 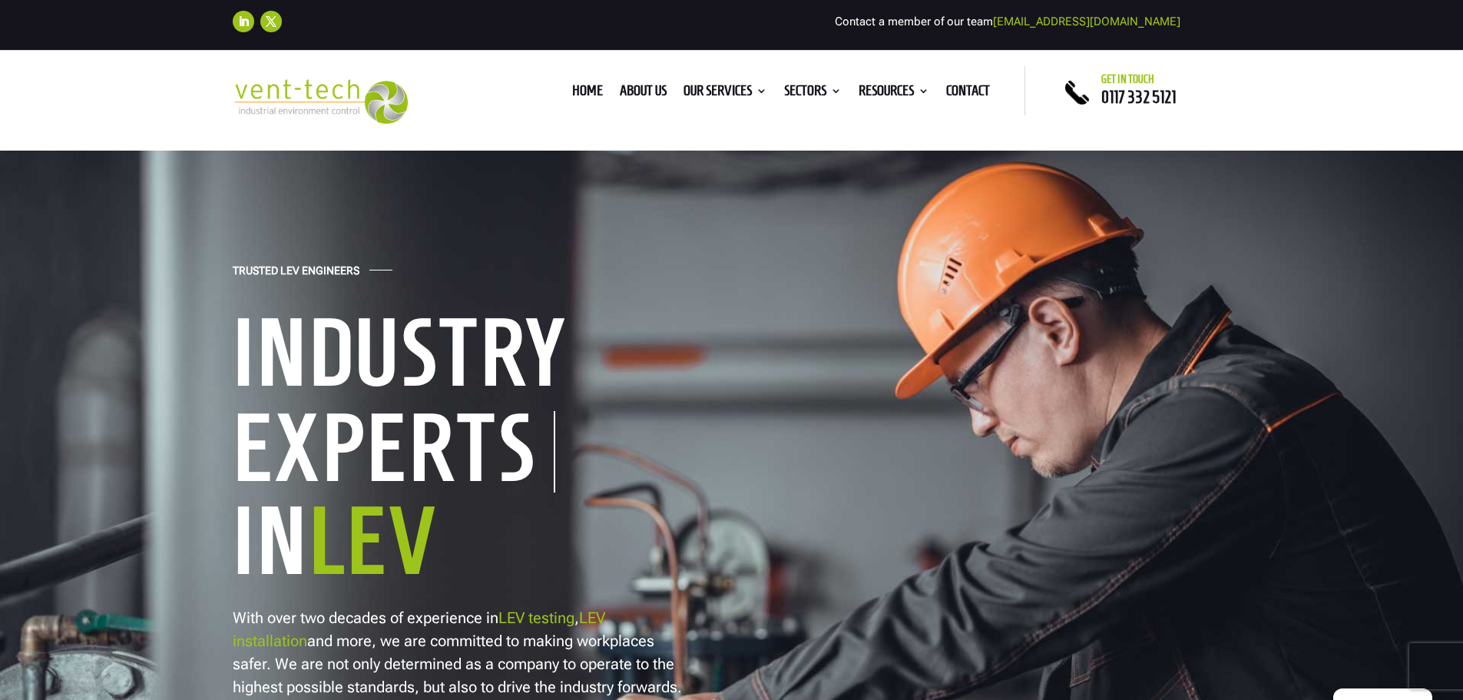 I want to click on a: 0117 332 5121, so click(x=1138, y=97).